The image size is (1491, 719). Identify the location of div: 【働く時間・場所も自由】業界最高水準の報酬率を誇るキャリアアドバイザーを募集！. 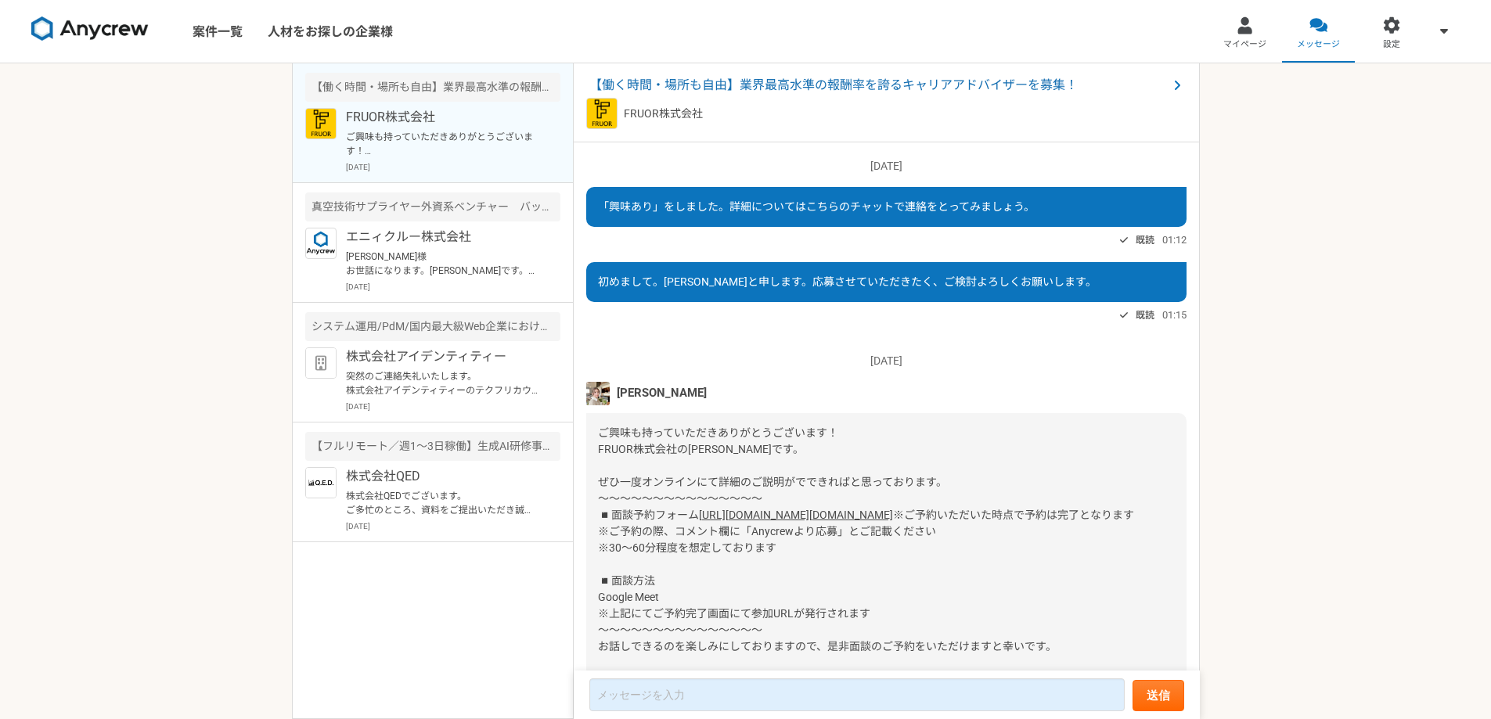
(433, 87).